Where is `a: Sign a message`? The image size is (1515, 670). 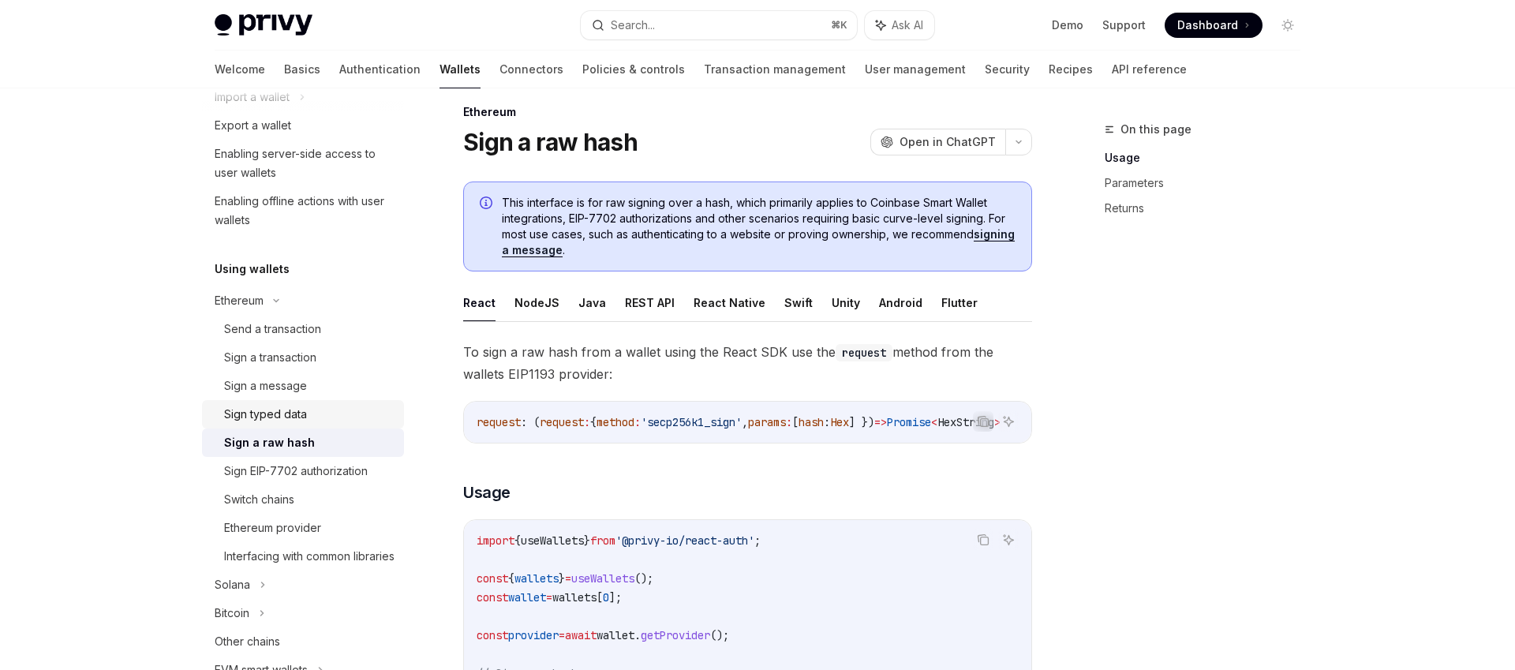 a: Sign a message is located at coordinates (303, 386).